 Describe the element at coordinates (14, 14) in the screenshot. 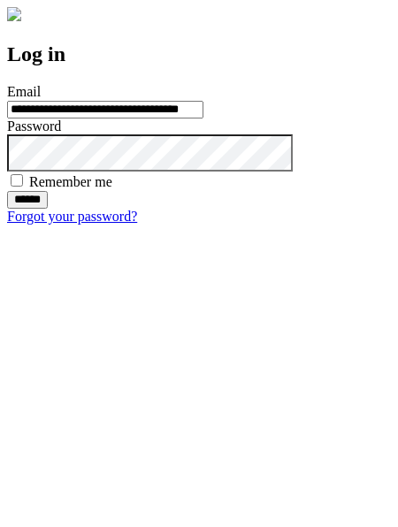

I see `img: logo-4e3dc11c47720685a147b03b5a06dd966a58ff35d612b21f08c02c0306f2b779.png` at that location.